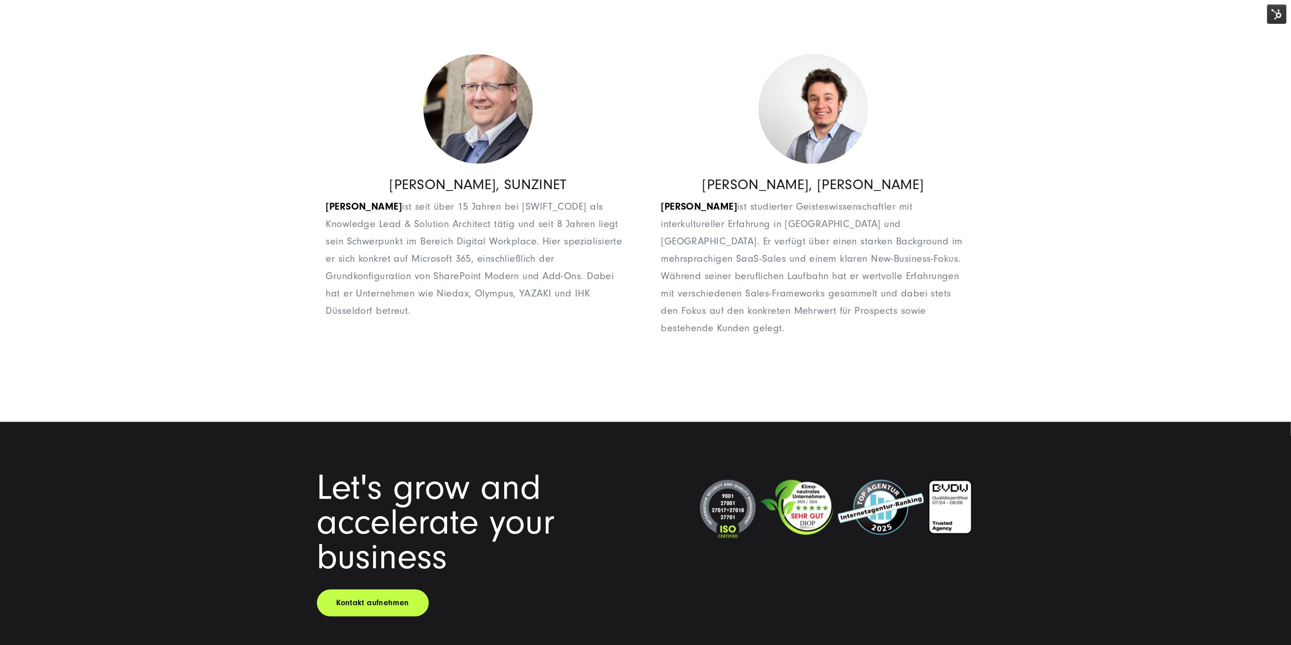  I want to click on img: Klimaneutrales Unternehmen SUNZINET GmbH, so click(797, 508).